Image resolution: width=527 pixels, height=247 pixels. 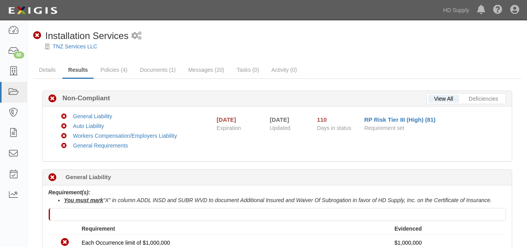 I want to click on u: You must mark, so click(x=84, y=200).